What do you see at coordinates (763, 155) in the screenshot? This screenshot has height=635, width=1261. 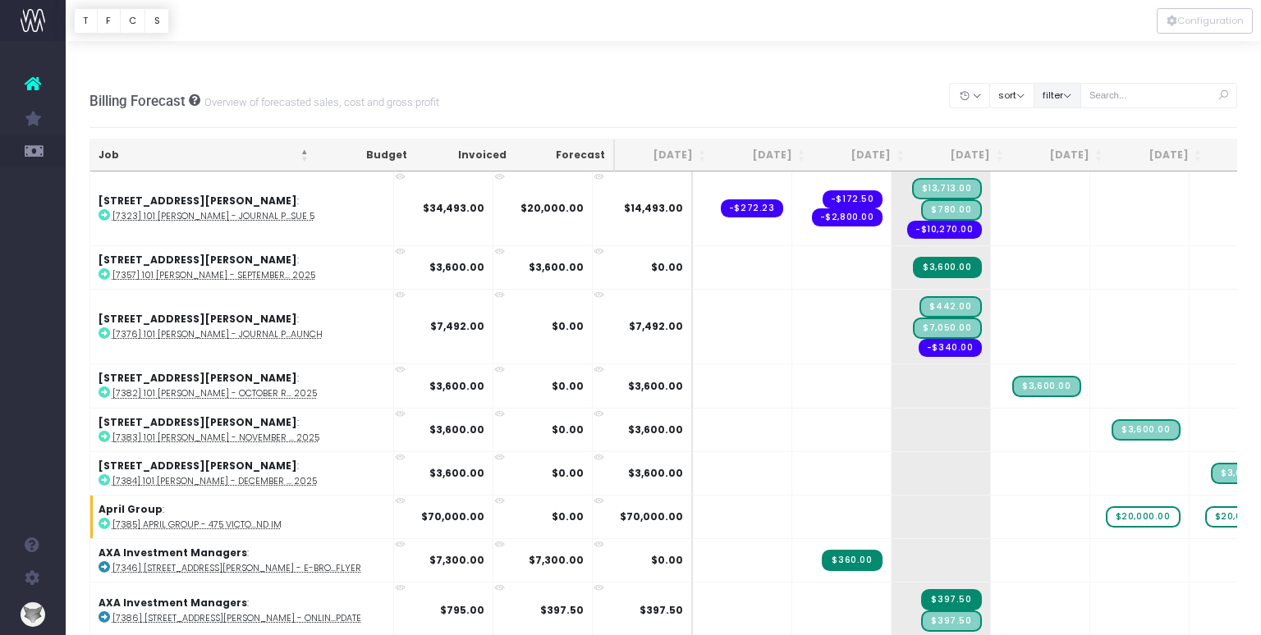 I see `th: Aug 25: activate to sort column ascending` at bounding box center [763, 155].